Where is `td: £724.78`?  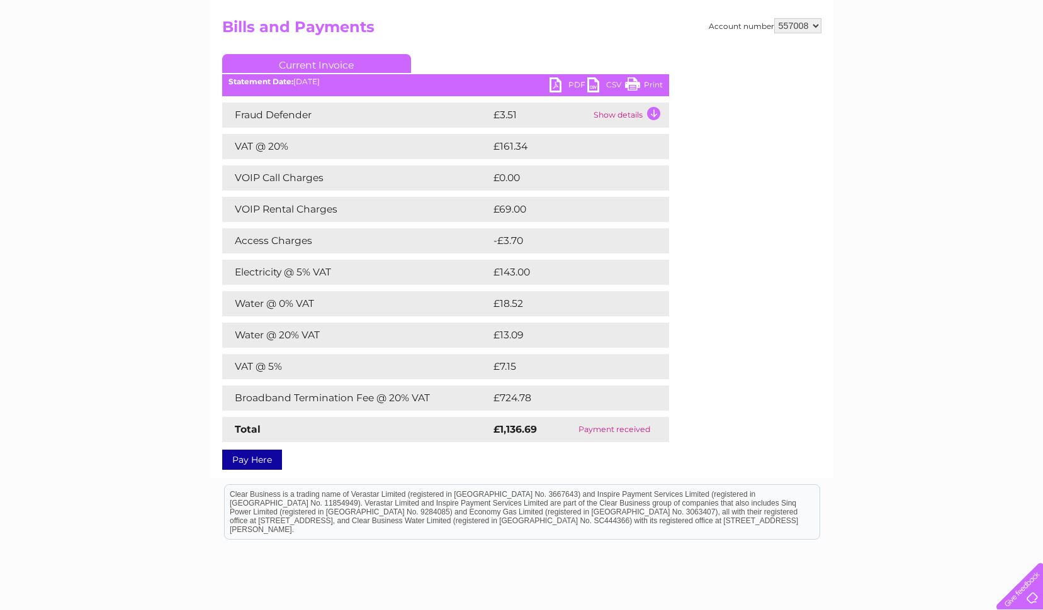
td: £724.78 is located at coordinates (568, 398).